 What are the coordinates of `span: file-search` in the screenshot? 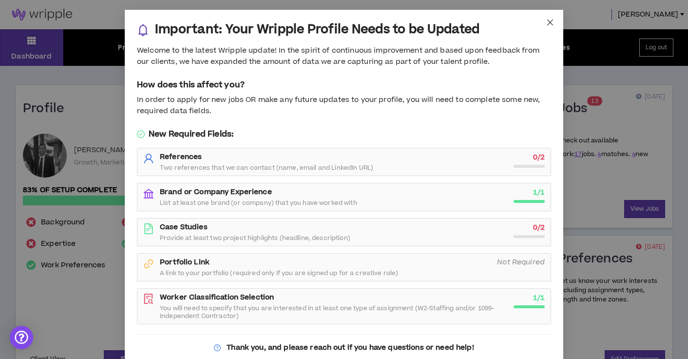 It's located at (149, 299).